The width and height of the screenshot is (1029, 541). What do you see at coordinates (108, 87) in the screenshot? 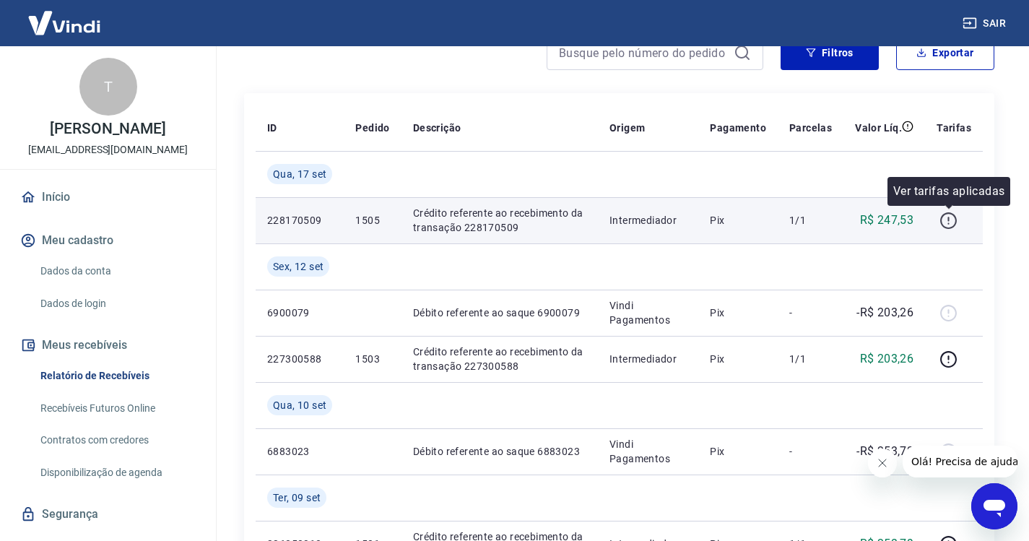
I see `div: T` at bounding box center [108, 87].